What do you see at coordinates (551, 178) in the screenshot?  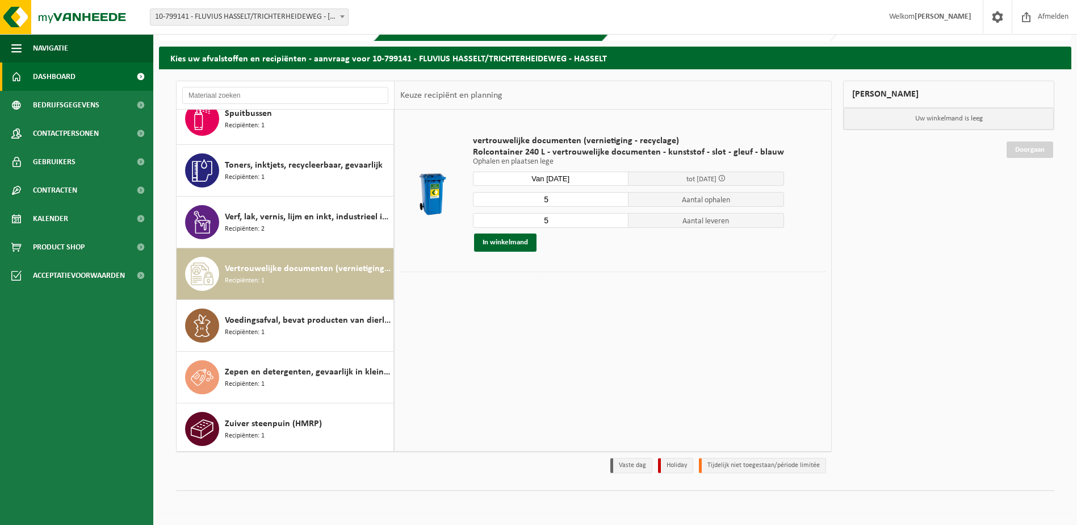 I see `input: Selecteer datum` at bounding box center [551, 178].